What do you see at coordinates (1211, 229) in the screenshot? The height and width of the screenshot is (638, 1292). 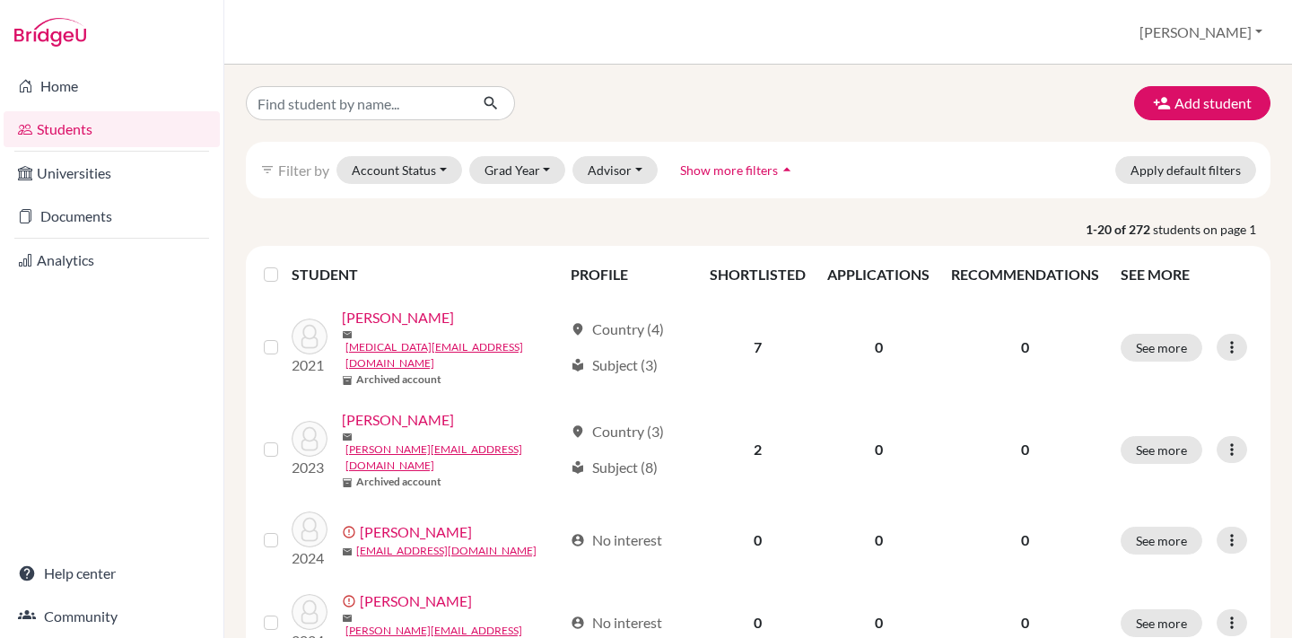 I see `span: students on page 1` at bounding box center [1211, 229].